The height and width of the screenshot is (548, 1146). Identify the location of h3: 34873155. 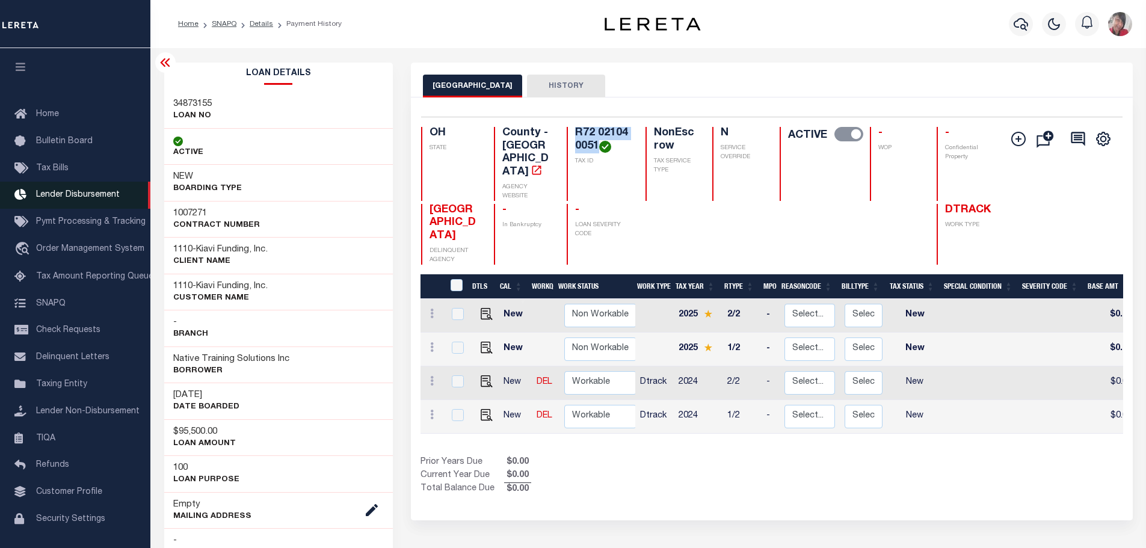
(193, 104).